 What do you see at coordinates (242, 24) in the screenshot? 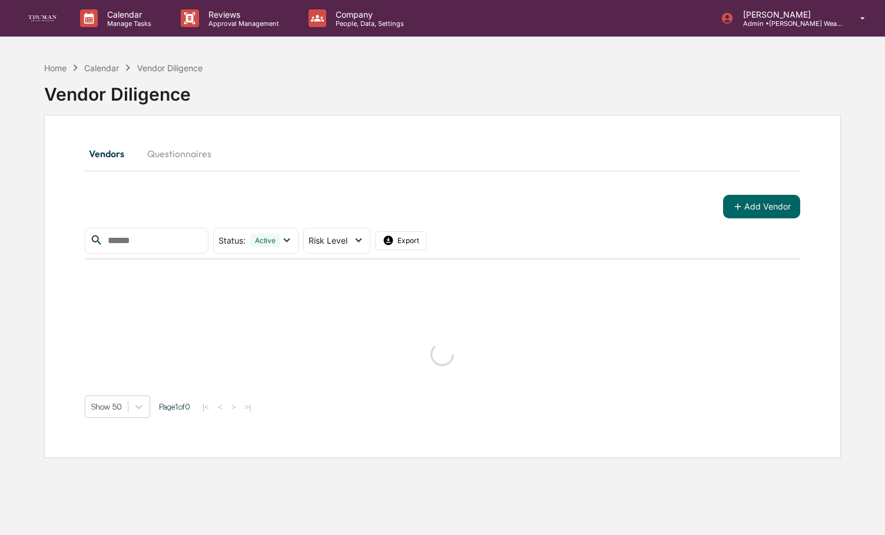
I see `p: Approval Management` at bounding box center [242, 24].